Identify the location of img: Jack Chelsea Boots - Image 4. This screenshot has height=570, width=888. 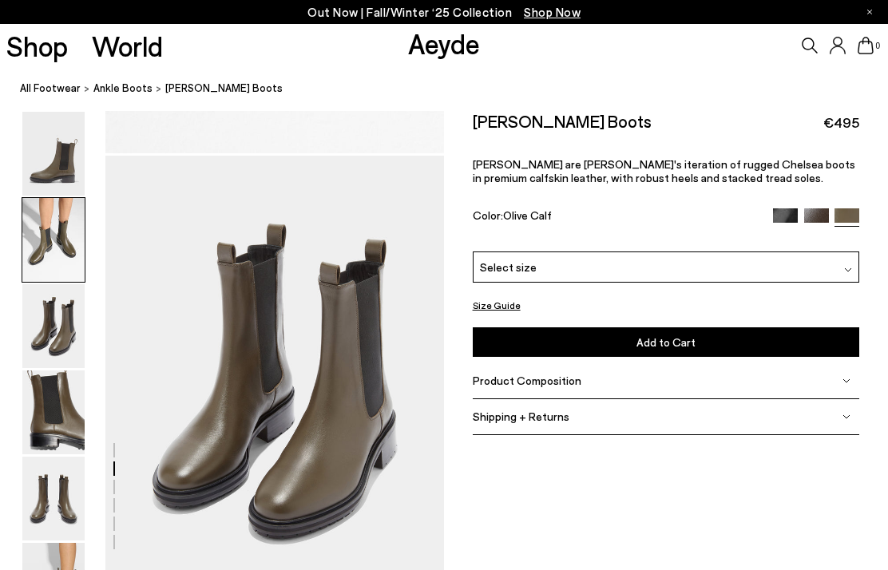
(54, 412).